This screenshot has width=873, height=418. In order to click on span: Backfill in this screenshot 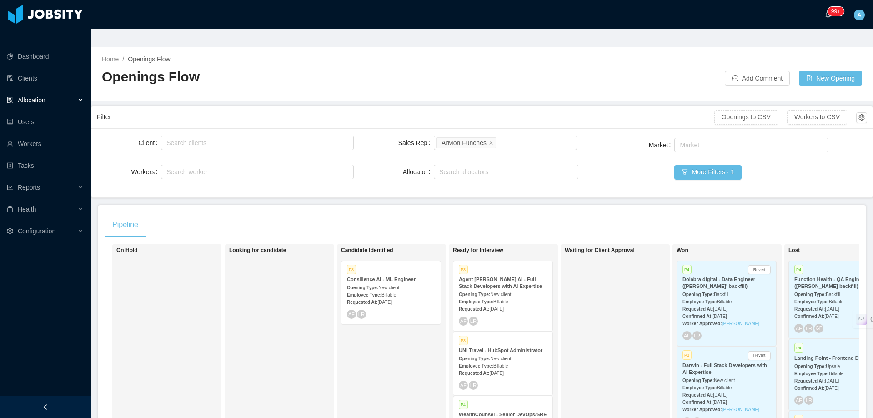, I will do `click(833, 294)`.